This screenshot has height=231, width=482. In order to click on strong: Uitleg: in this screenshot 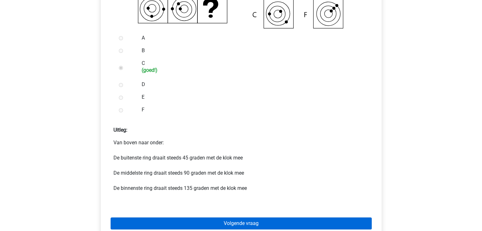, I will do `click(120, 130)`.